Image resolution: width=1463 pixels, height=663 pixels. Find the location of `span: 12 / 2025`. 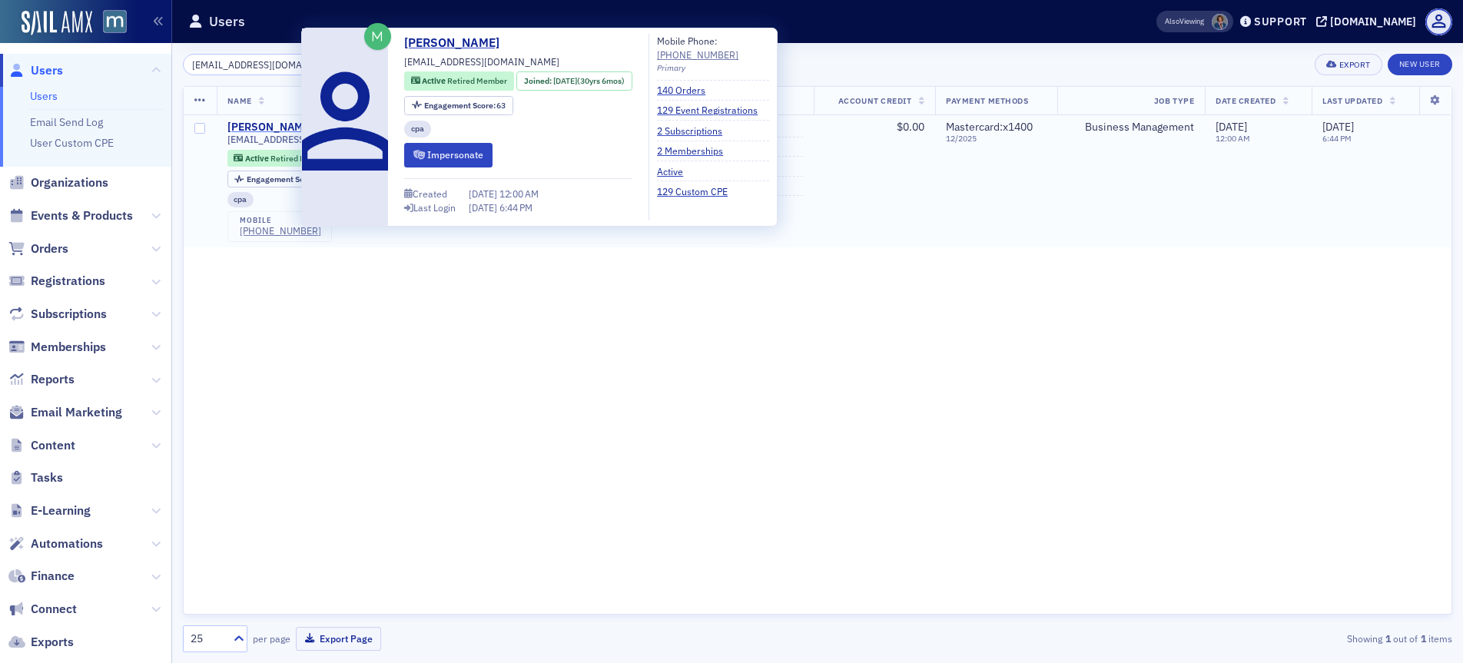

span: 12 / 2025 is located at coordinates (996, 138).